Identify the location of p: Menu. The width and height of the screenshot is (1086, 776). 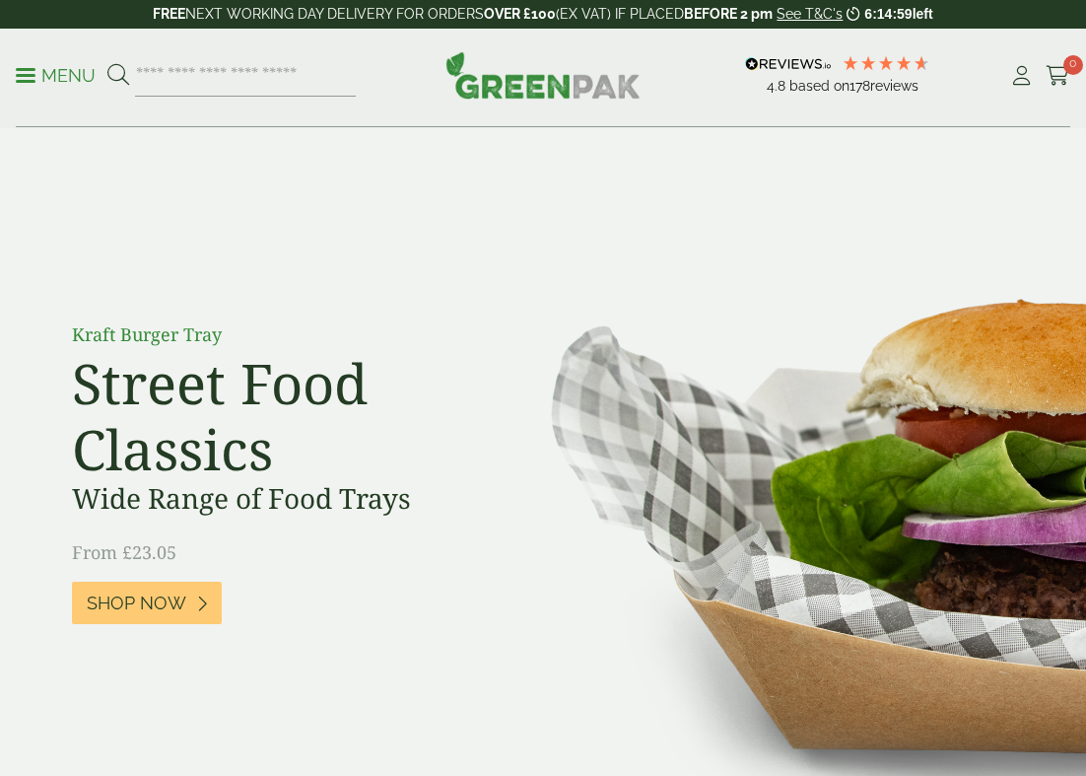
(55, 76).